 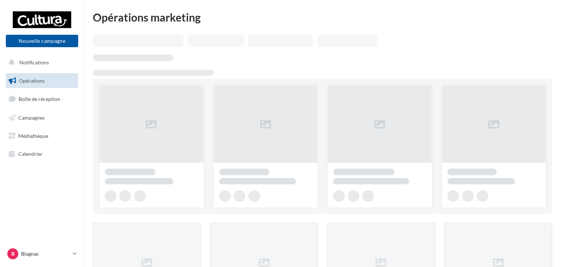 What do you see at coordinates (31, 117) in the screenshot?
I see `span: Campagnes` at bounding box center [31, 117].